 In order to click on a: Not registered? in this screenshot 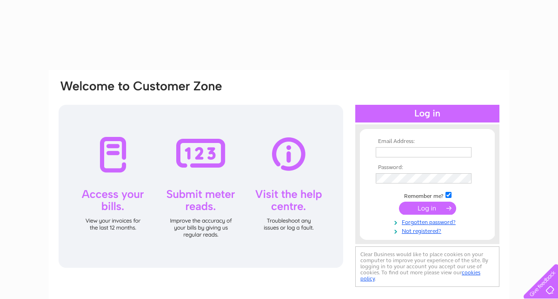, I will do `click(428, 230)`.